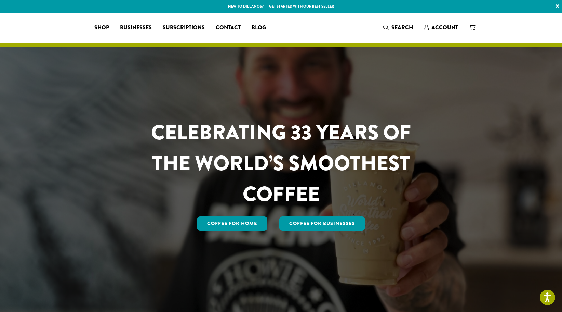 This screenshot has width=562, height=312. Describe the element at coordinates (402, 27) in the screenshot. I see `span: Search` at that location.